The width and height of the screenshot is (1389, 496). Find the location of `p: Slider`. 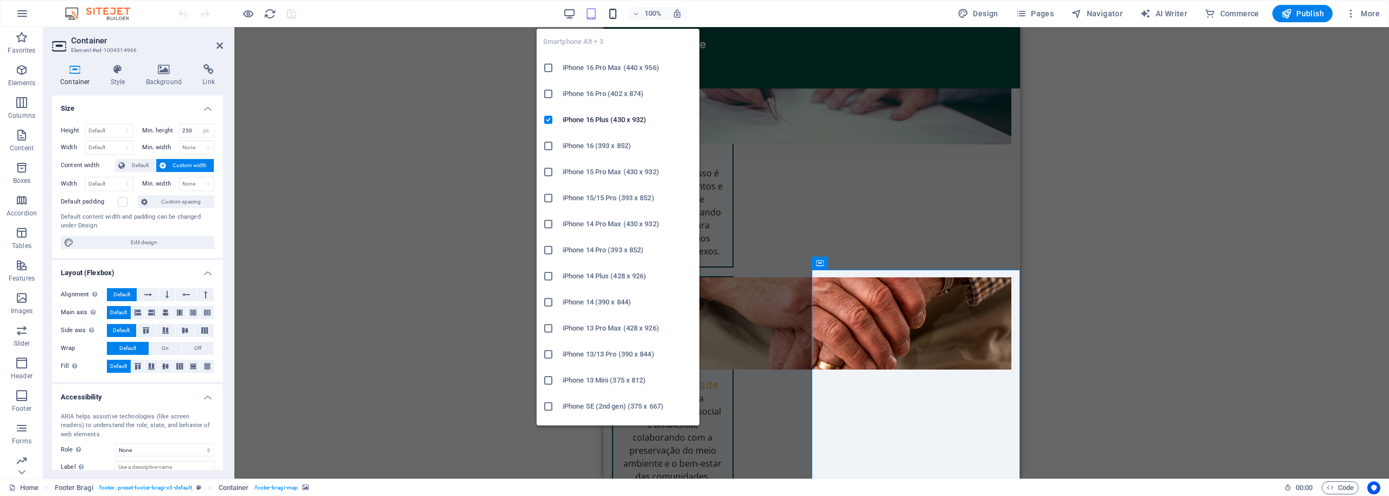

p: Slider is located at coordinates (22, 343).